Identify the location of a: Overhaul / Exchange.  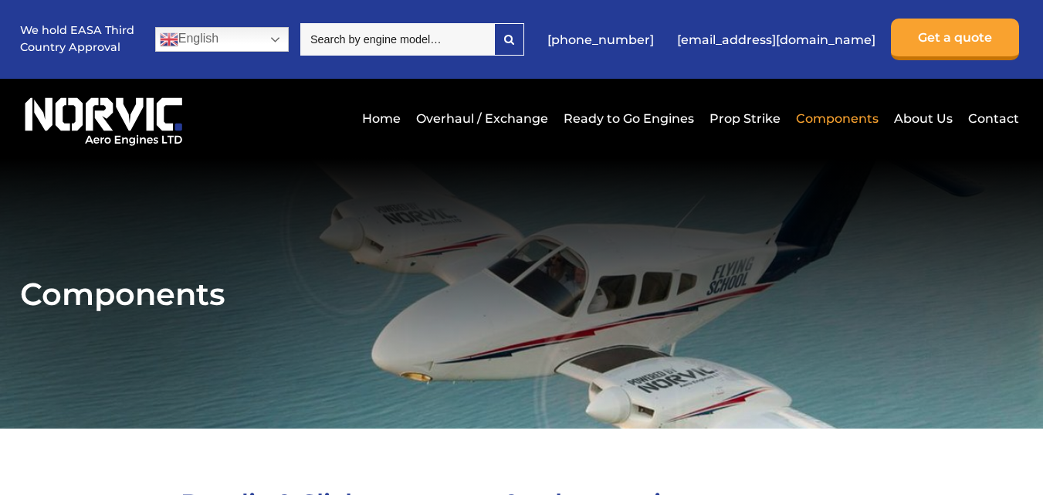
(482, 118).